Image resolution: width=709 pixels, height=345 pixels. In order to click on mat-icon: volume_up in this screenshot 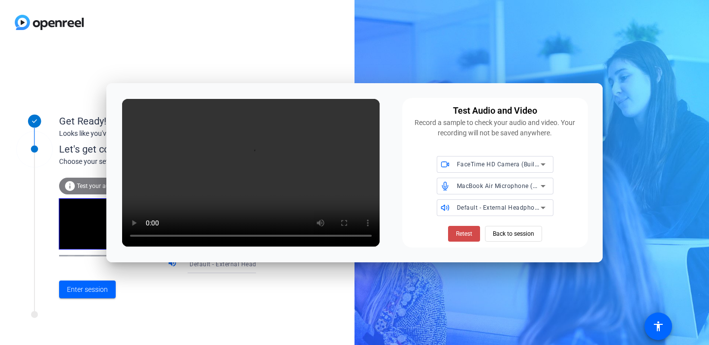, I will do `click(173, 264)`.